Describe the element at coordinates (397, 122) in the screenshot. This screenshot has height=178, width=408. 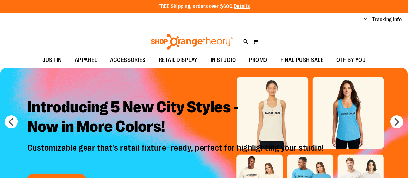
I see `button: next` at that location.